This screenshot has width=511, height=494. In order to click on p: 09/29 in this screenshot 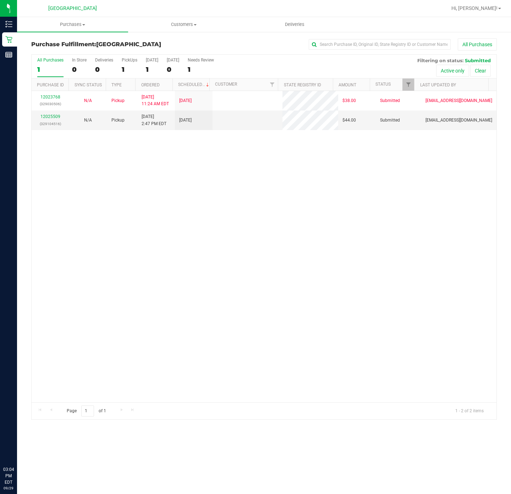, I will do `click(9, 488)`.